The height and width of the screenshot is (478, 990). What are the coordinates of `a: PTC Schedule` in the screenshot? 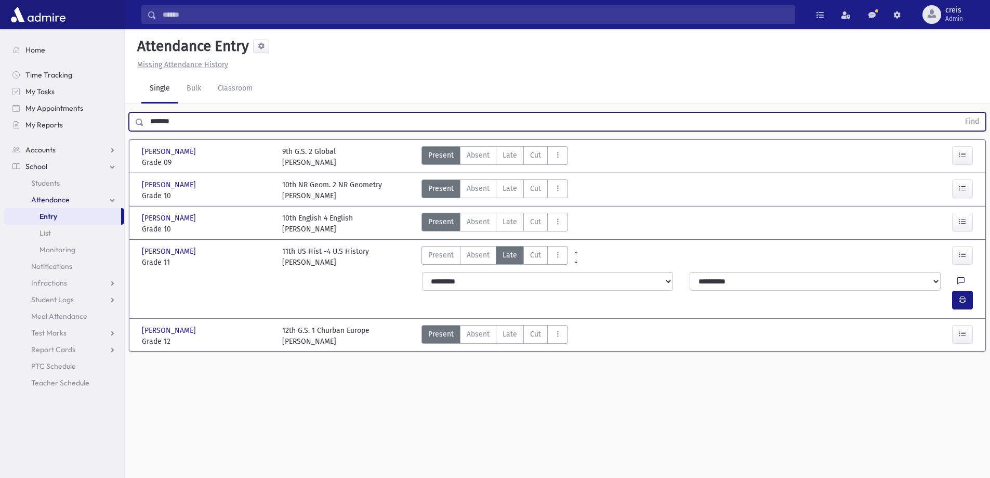 It's located at (64, 366).